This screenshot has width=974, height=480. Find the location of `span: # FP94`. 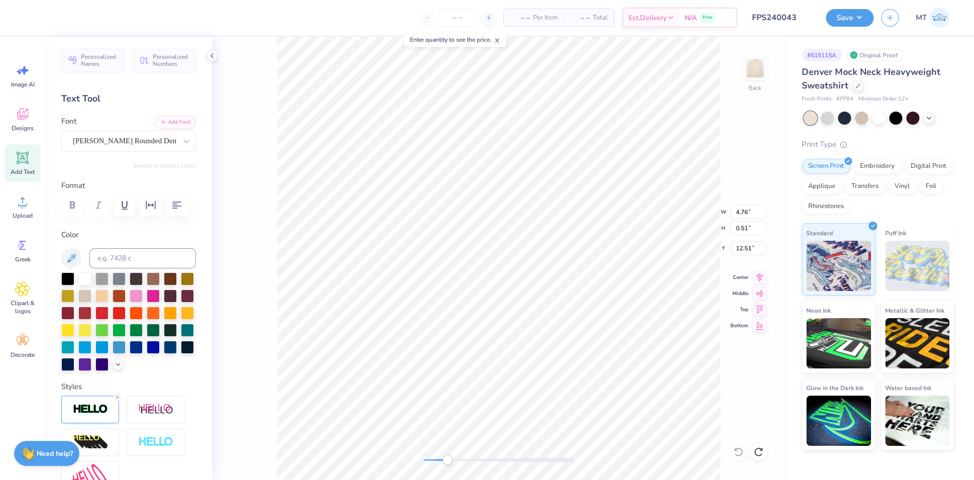

span: # FP94 is located at coordinates (845, 99).